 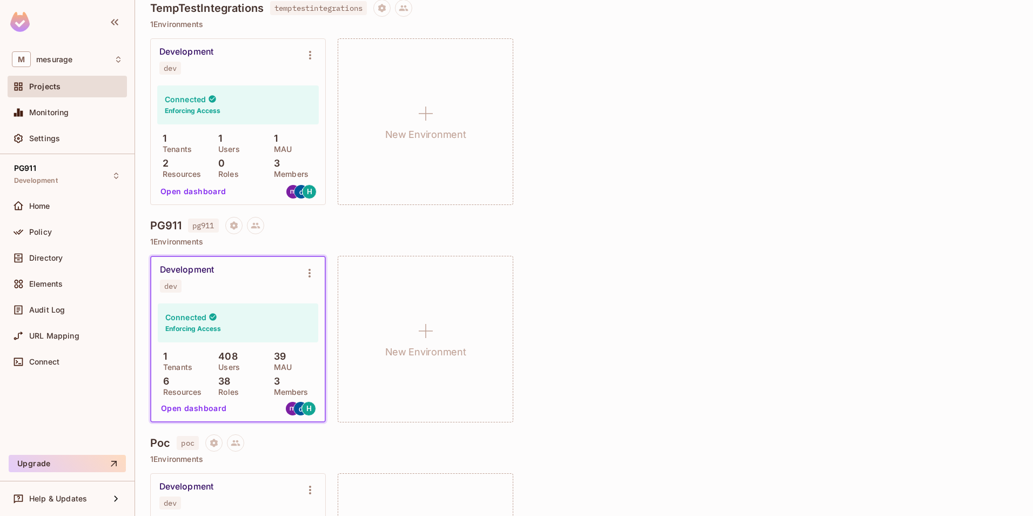 What do you see at coordinates (46, 284) in the screenshot?
I see `span: Elements` at bounding box center [46, 284].